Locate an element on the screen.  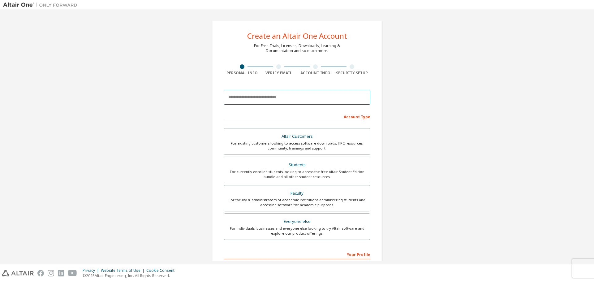
img: linkedin.svg is located at coordinates (61, 273).